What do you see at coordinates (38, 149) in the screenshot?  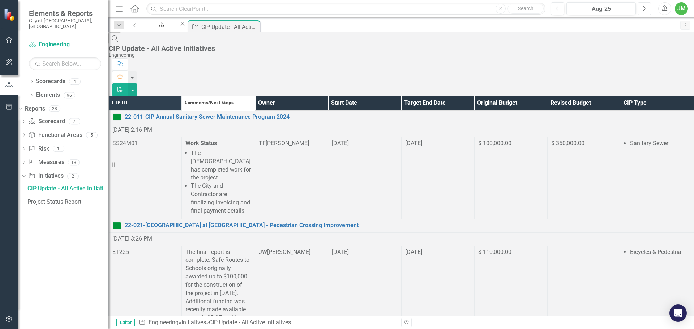 I see `a: Risk` at bounding box center [38, 149].